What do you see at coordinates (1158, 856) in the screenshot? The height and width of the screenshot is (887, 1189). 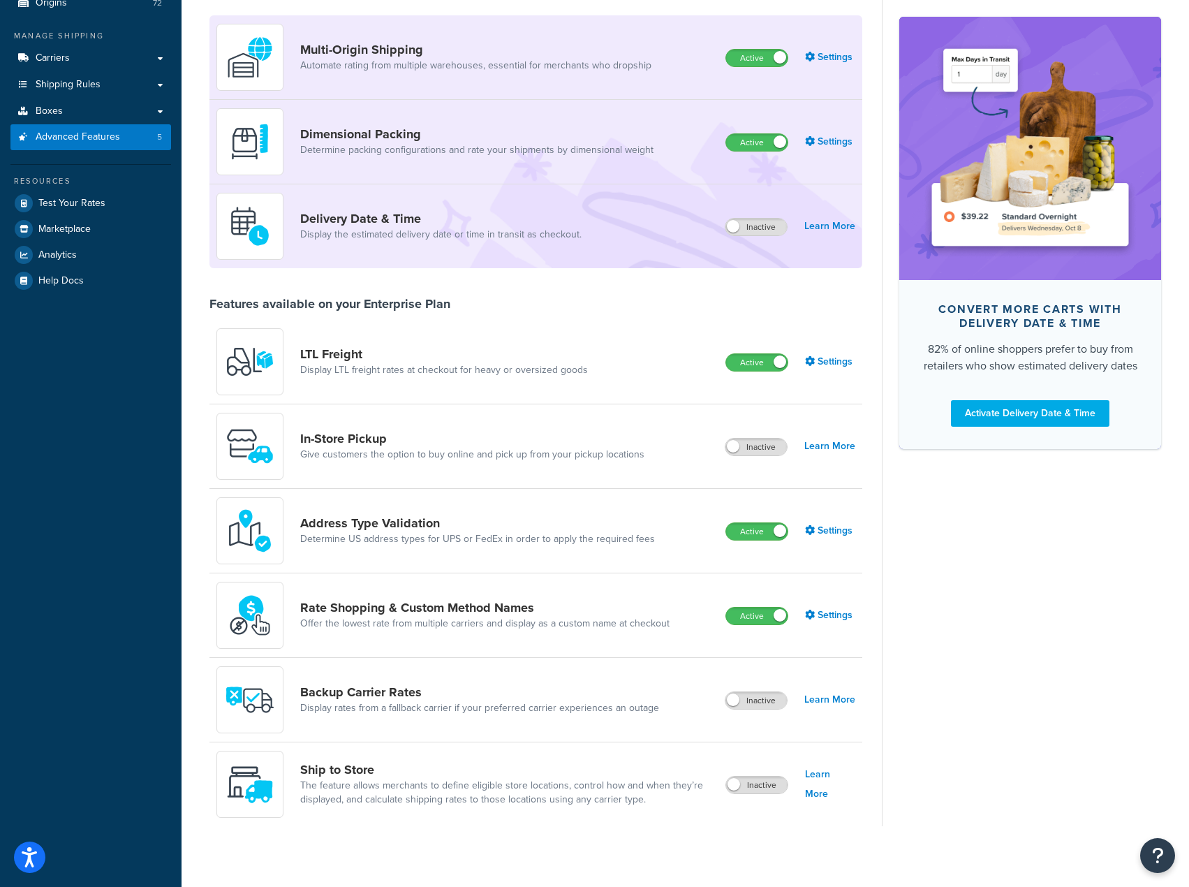 I see `button: Open Resource Center` at bounding box center [1158, 856].